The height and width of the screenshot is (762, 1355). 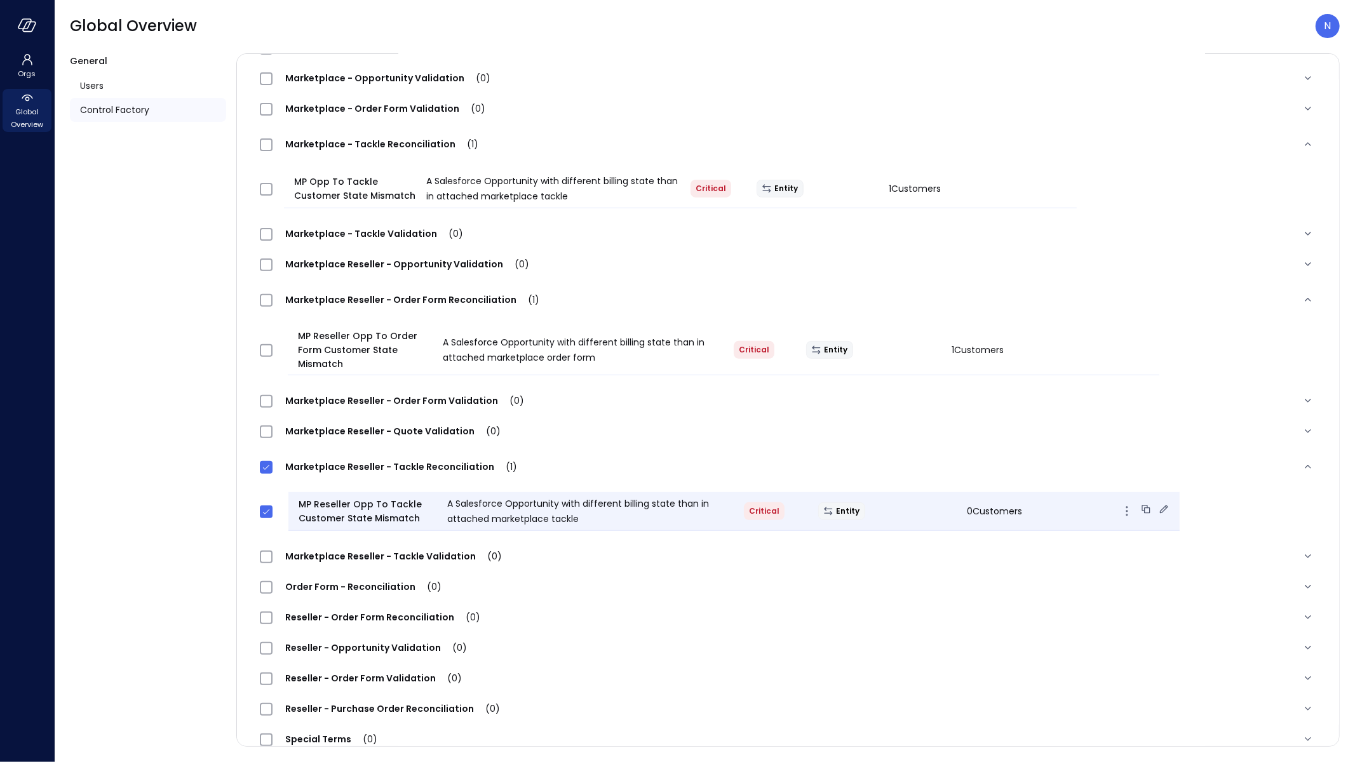 I want to click on span: Marketplace - Tackle Validation, so click(x=374, y=234).